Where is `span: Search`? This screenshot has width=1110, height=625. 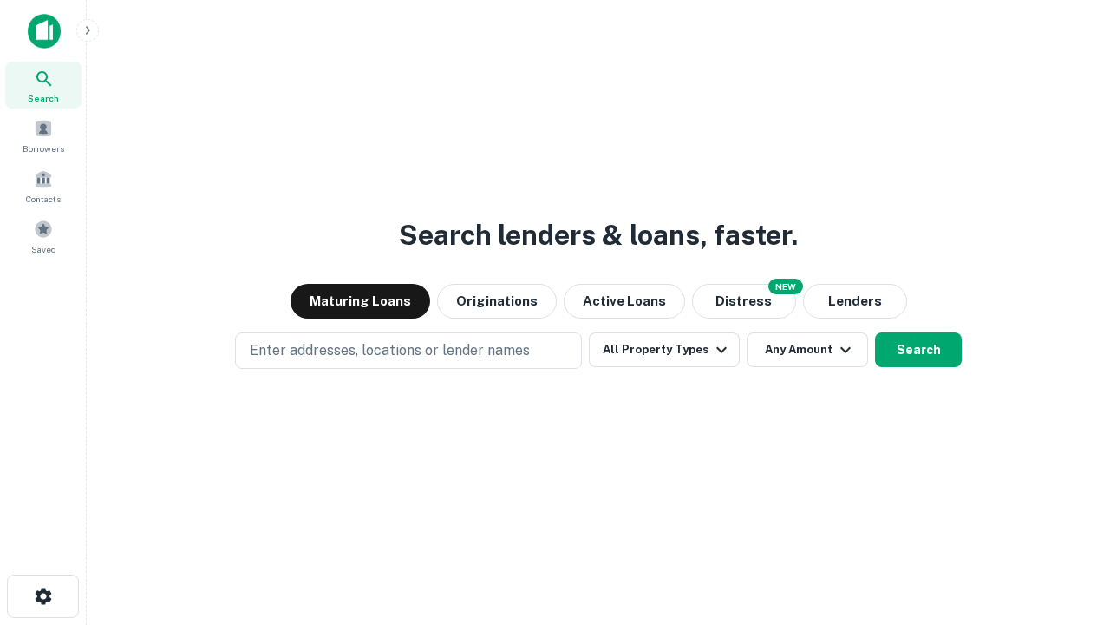 span: Search is located at coordinates (43, 98).